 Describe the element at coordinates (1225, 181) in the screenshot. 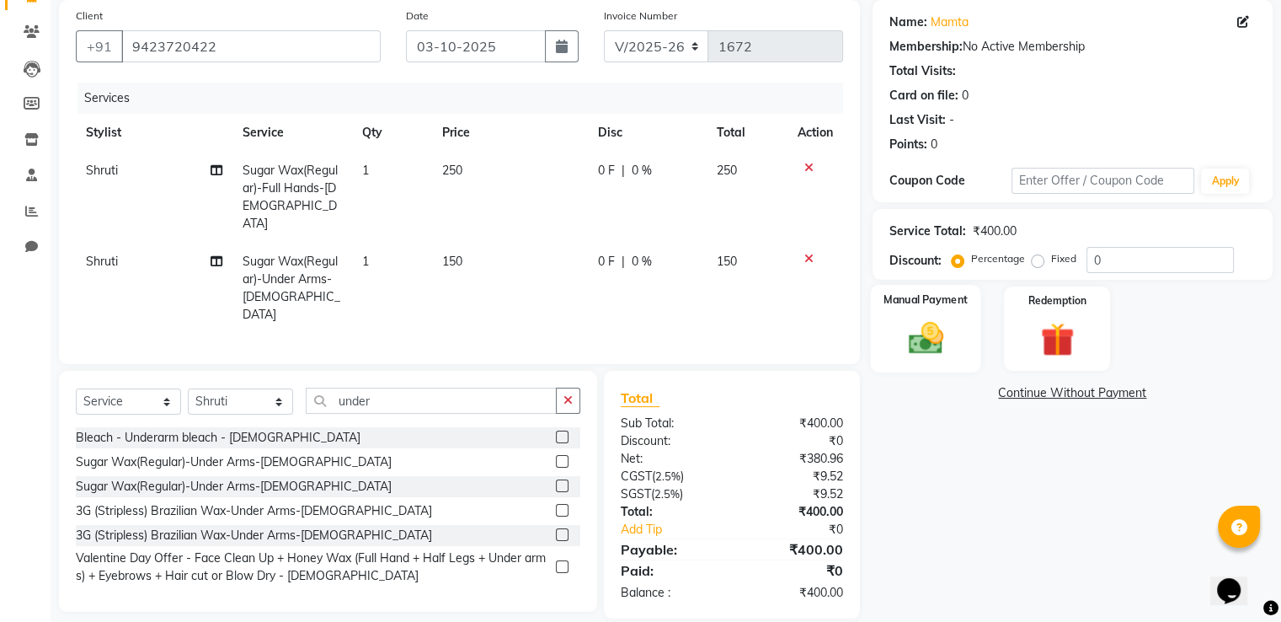

I see `button: Apply` at that location.